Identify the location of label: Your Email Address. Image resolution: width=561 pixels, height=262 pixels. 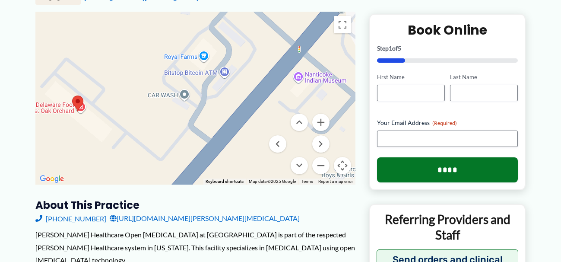
(448, 123).